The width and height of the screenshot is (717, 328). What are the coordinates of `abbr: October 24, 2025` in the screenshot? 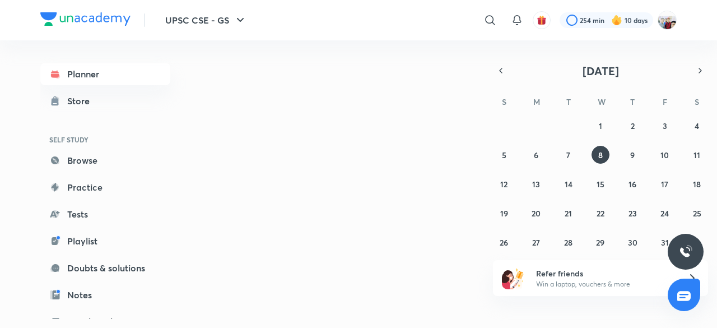 It's located at (664, 213).